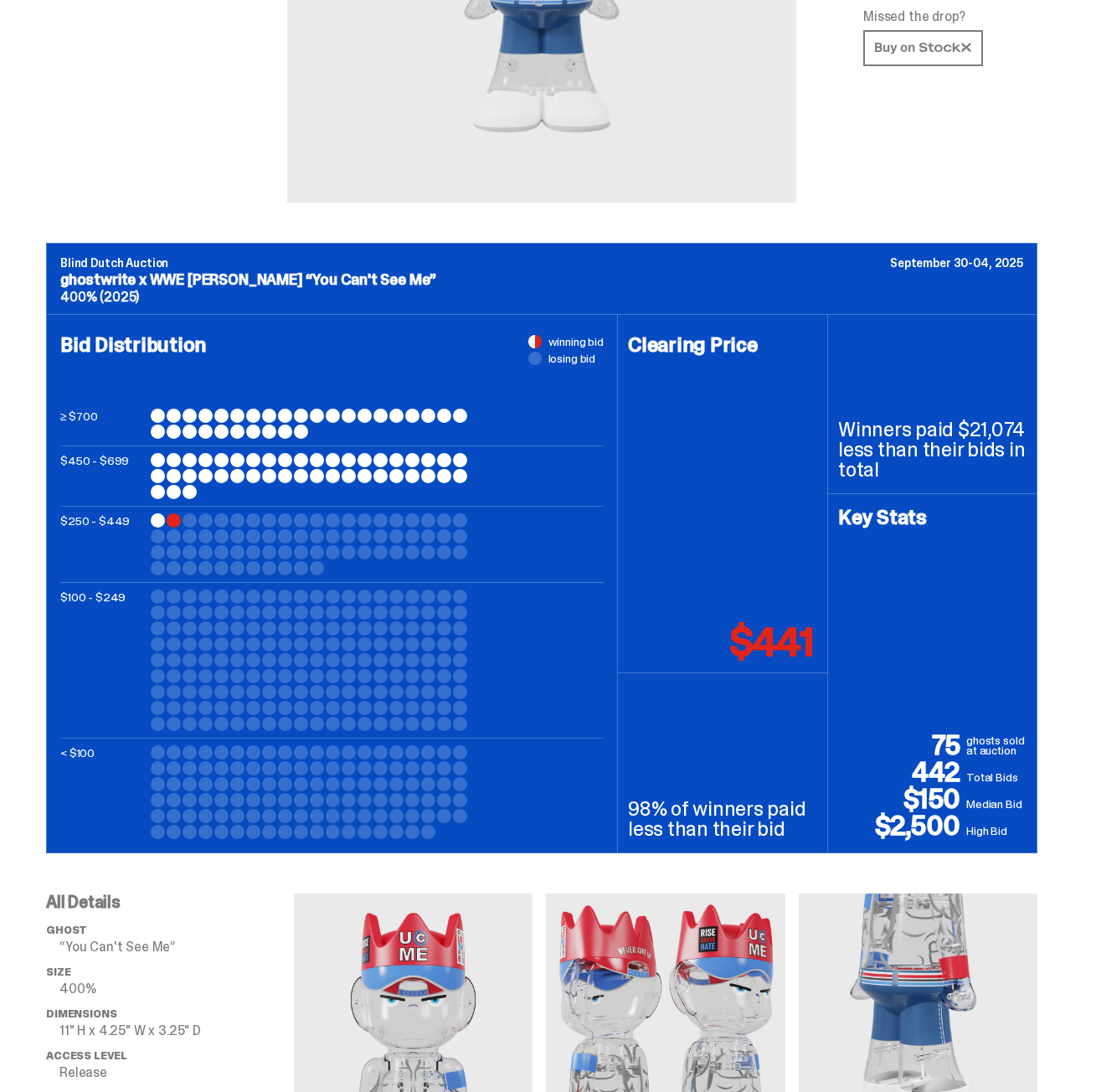 Image resolution: width=1096 pixels, height=1092 pixels. What do you see at coordinates (170, 901) in the screenshot?
I see `p: All Details` at bounding box center [170, 901].